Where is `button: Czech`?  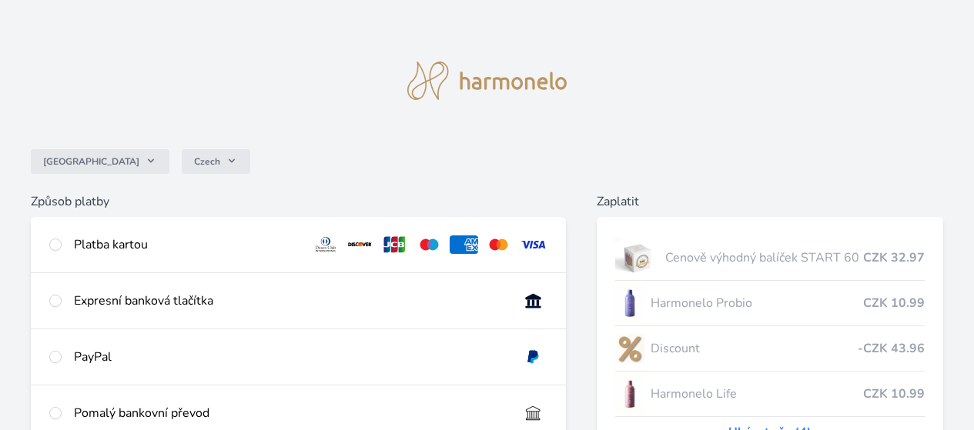 button: Czech is located at coordinates (216, 162).